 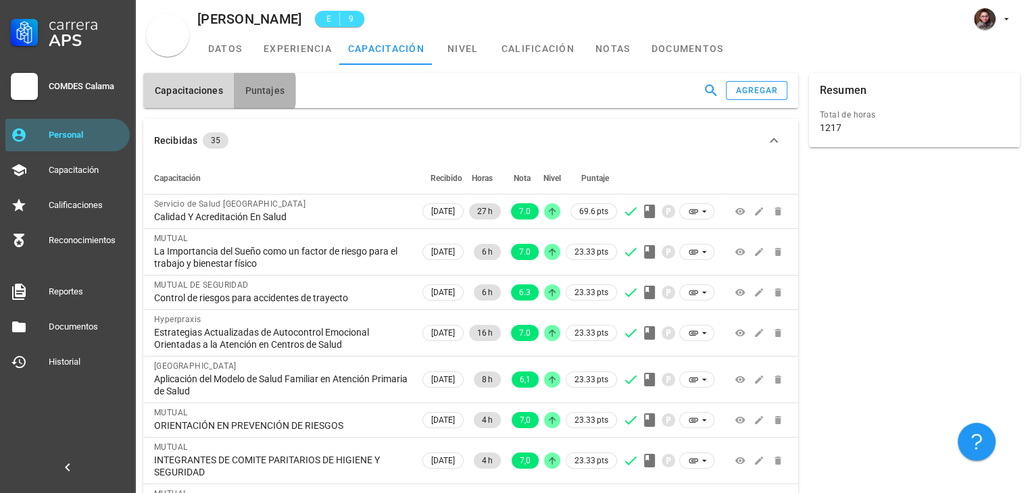 What do you see at coordinates (68, 292) in the screenshot?
I see `a: Reportes` at bounding box center [68, 292].